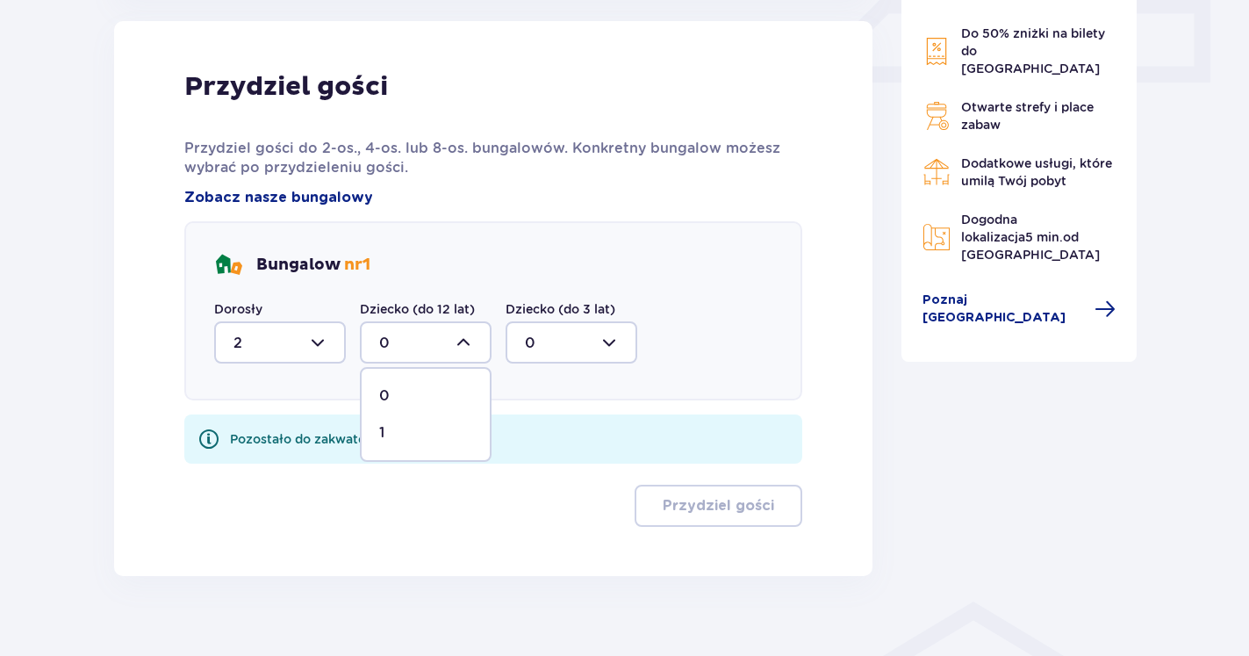  Describe the element at coordinates (493, 158) in the screenshot. I see `p: Przydziel gości do 2-os., 4-os. lub 8-os. bungalowów. Konkretny bungalow możesz wybrać po przydzi...` at that location.